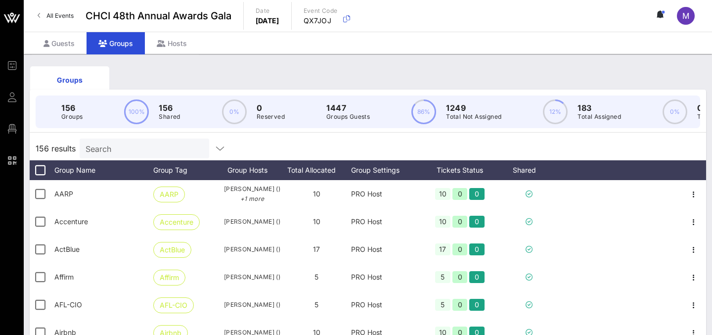 The width and height of the screenshot is (712, 335). I want to click on span: 17, so click(317, 249).